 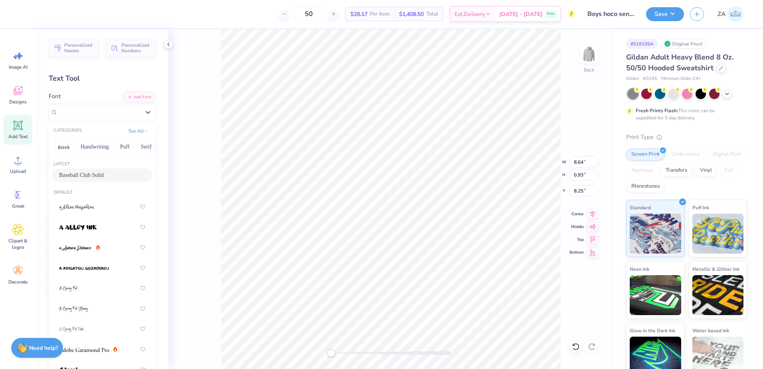 I want to click on span: # G185, so click(x=650, y=79).